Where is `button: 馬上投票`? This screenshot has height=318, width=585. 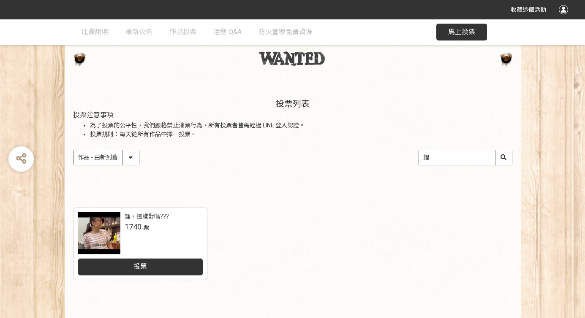 button: 馬上投票 is located at coordinates (461, 32).